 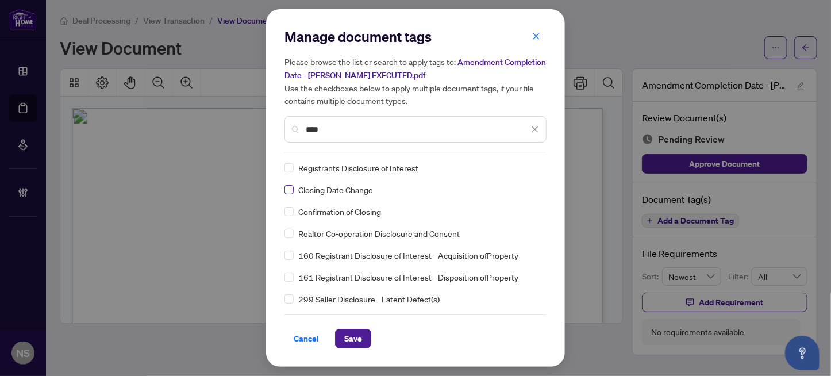 I want to click on h5: Please browse the list or search to apply tags to: Use the checkboxes below to apply multiple doc..., so click(x=415, y=81).